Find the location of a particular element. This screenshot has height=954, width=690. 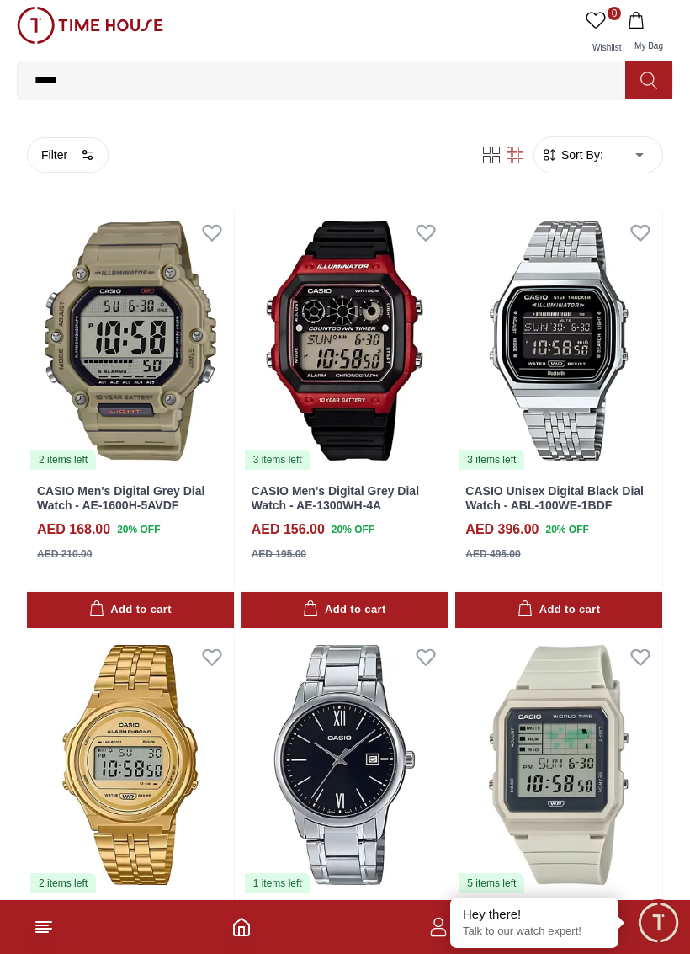

h4: AED 156.00 is located at coordinates (288, 529).